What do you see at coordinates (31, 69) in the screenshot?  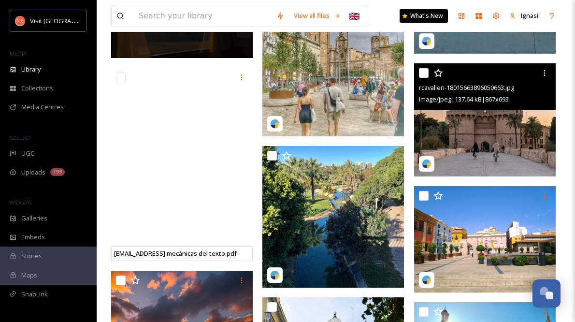 I see `span: Library` at bounding box center [31, 69].